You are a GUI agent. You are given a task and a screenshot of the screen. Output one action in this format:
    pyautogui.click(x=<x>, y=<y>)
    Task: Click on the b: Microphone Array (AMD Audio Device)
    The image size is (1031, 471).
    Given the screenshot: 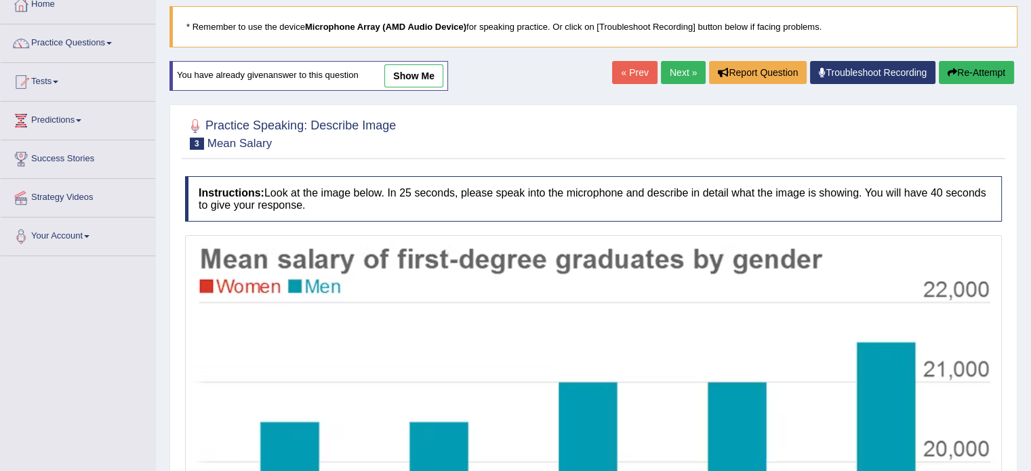 What is the action you would take?
    pyautogui.click(x=386, y=26)
    